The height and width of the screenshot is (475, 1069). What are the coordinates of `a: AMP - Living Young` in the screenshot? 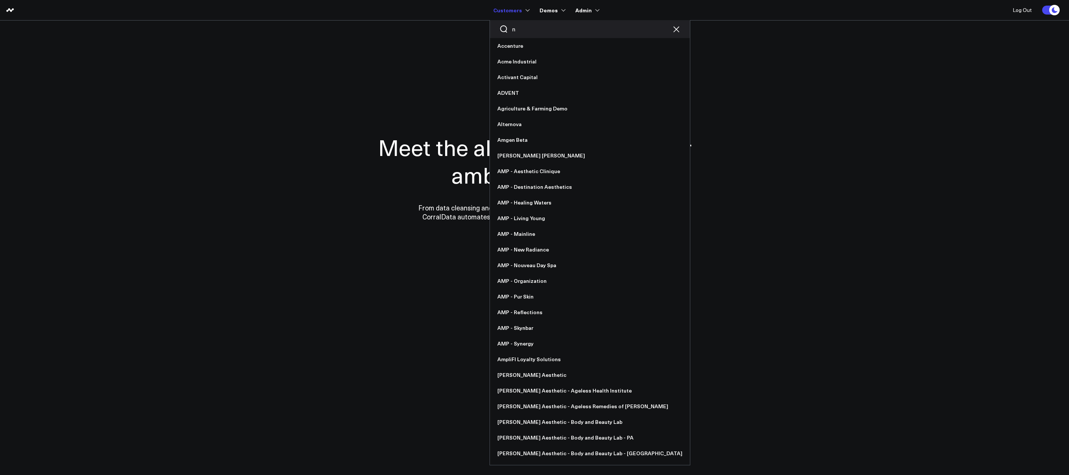 It's located at (590, 218).